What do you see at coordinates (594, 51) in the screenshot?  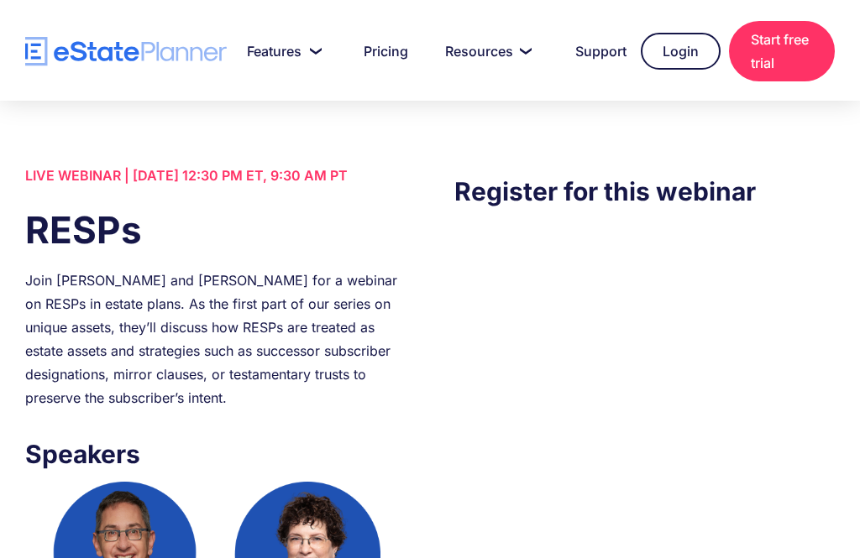 I see `a: Support` at bounding box center [594, 51].